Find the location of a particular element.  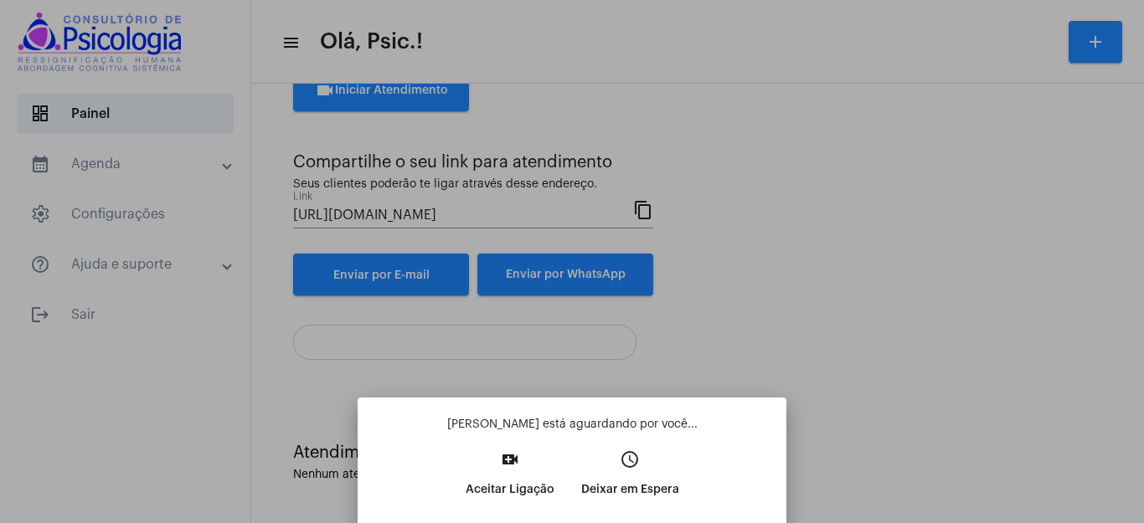

p: Deixar em Espera is located at coordinates (630, 490).